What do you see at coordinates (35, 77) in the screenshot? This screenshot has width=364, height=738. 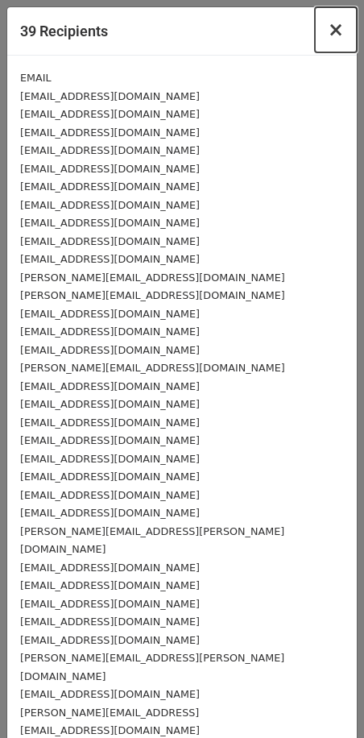 I see `small: EMAIL` at bounding box center [35, 77].